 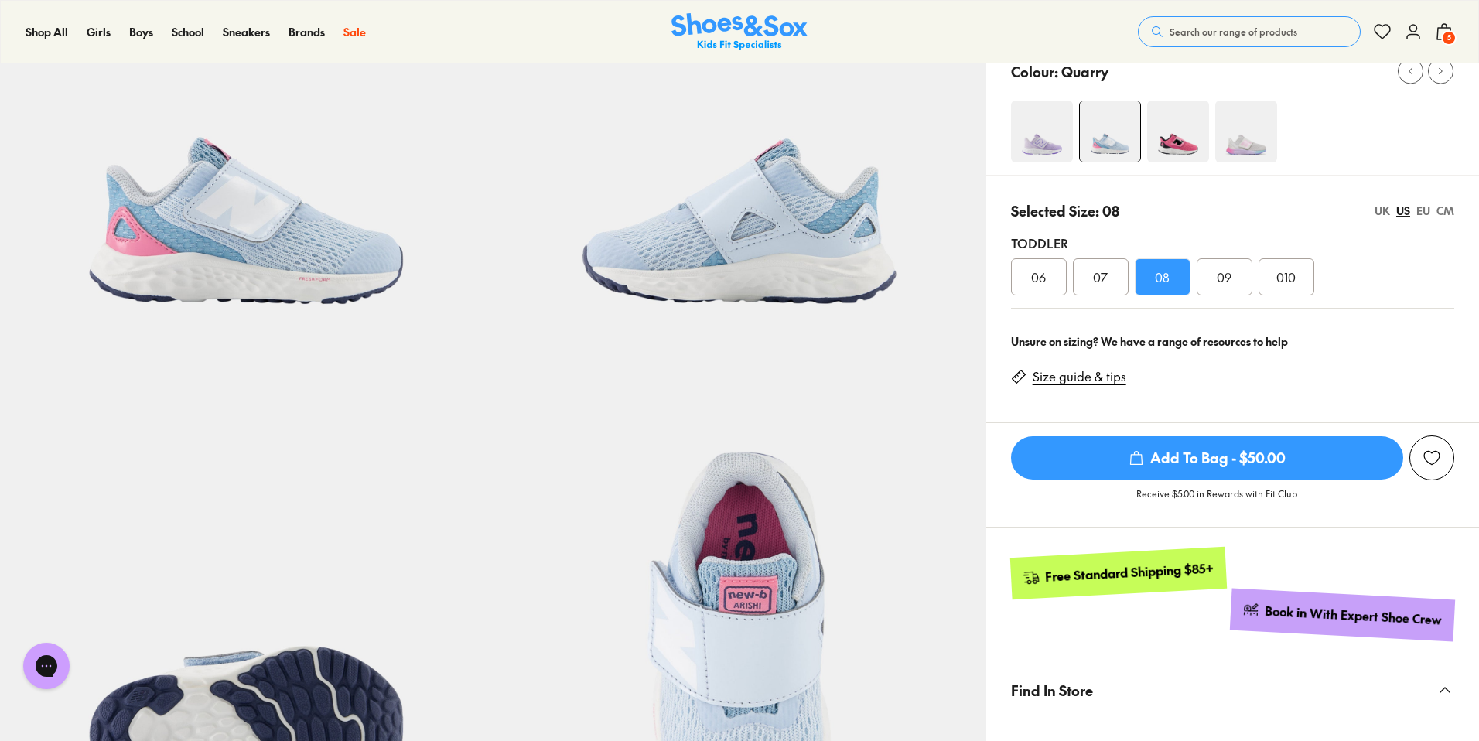 I want to click on a: Boys, so click(x=141, y=32).